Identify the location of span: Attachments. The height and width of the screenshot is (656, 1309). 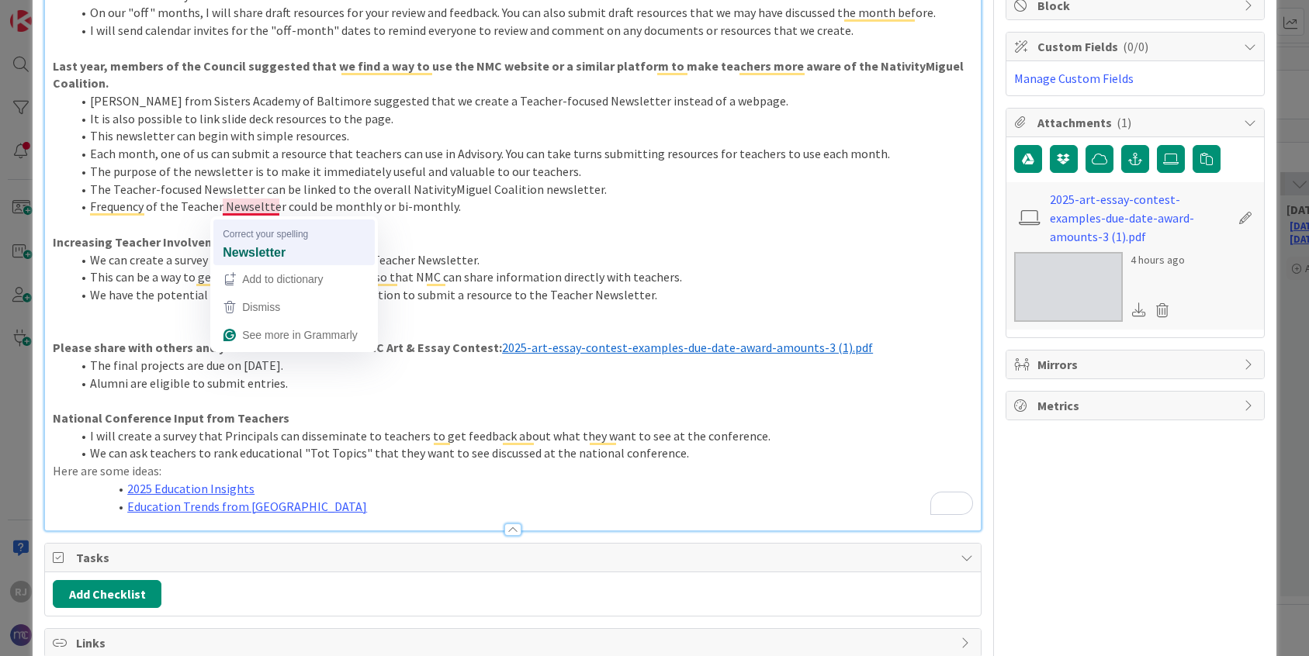
(1137, 123).